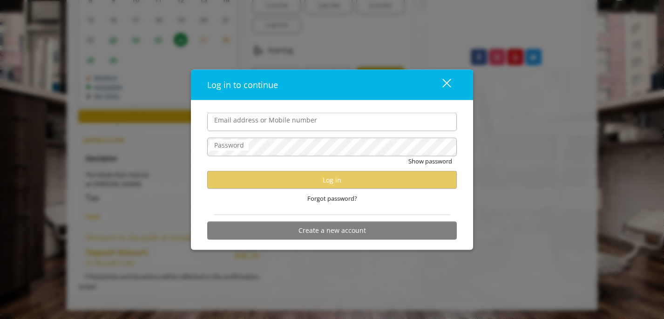 Image resolution: width=664 pixels, height=319 pixels. I want to click on div: close dialog, so click(441, 85).